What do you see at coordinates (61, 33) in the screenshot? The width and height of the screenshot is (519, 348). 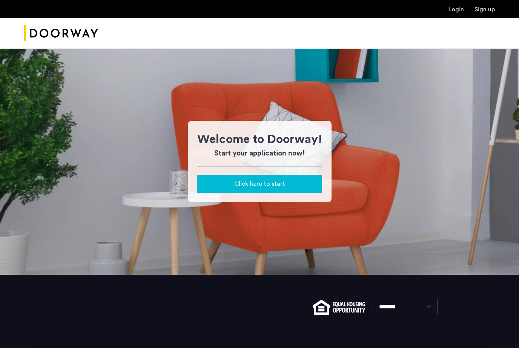 I see `img: logo` at bounding box center [61, 33].